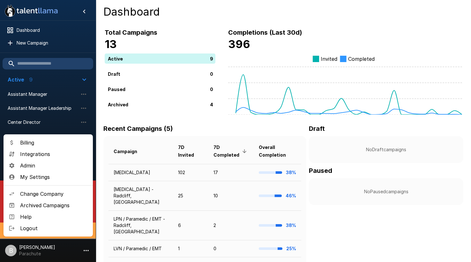 The height and width of the screenshot is (262, 471). I want to click on span: Archived Campaigns, so click(54, 206).